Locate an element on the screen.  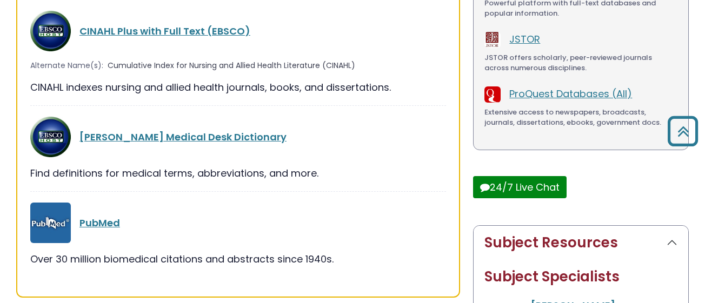
div: Extensive access to newspapers, broadcasts, journals, dissertations, ebooks, government docs. is located at coordinates (581, 117).